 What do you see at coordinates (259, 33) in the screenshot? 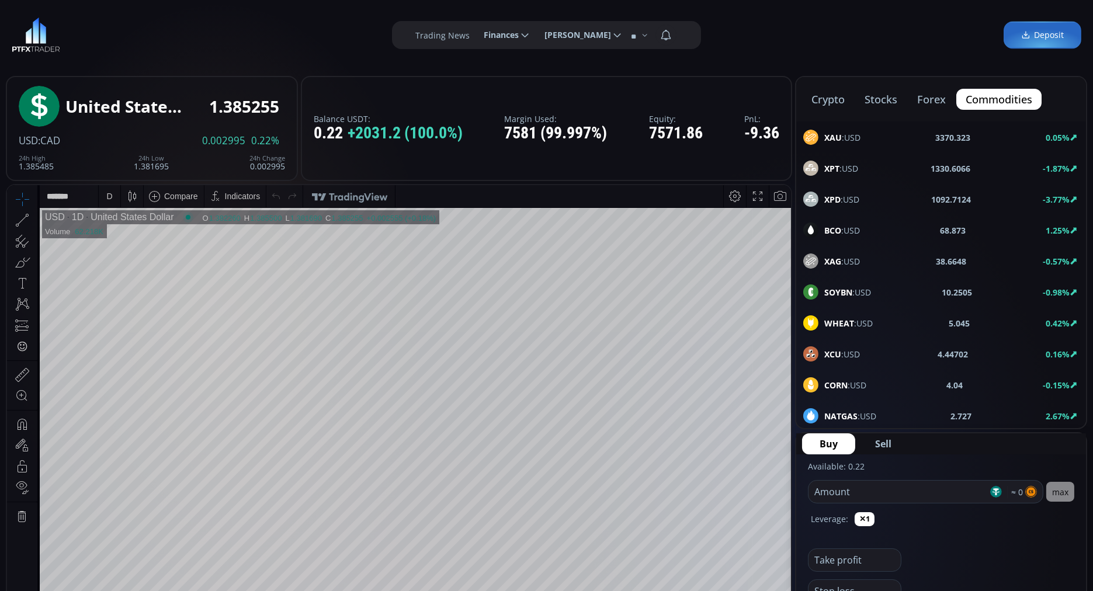
I see `div: 1.385500` at bounding box center [259, 33].